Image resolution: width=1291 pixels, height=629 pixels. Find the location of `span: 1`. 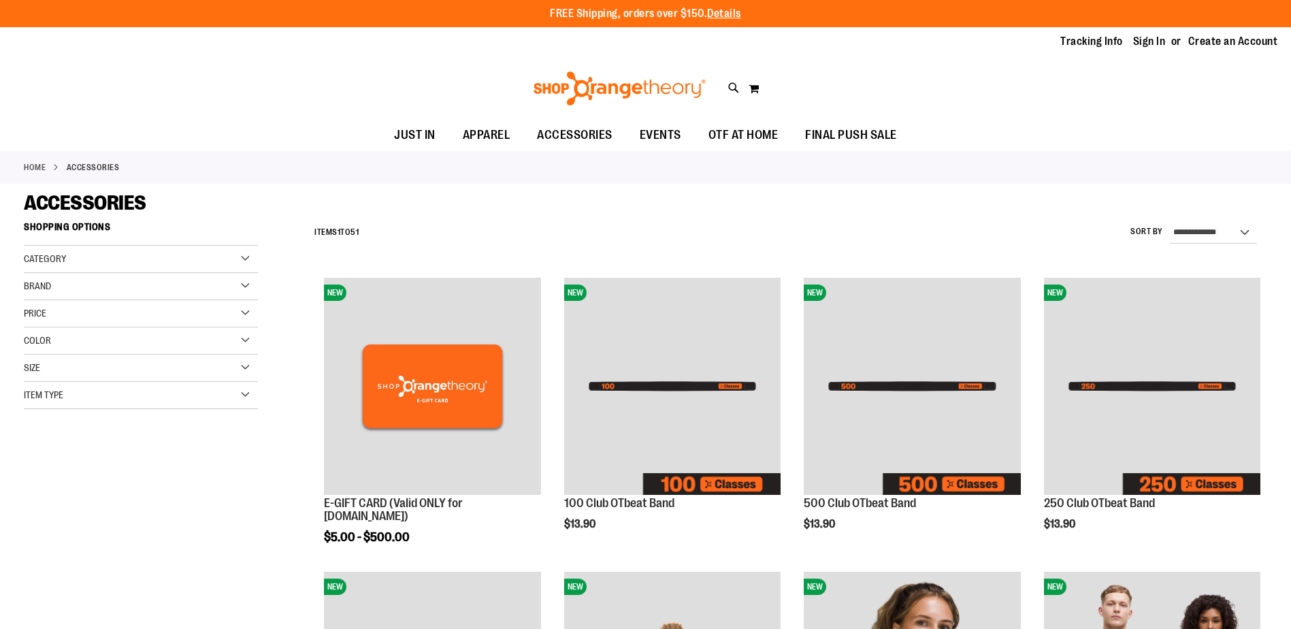

span: 1 is located at coordinates (339, 232).